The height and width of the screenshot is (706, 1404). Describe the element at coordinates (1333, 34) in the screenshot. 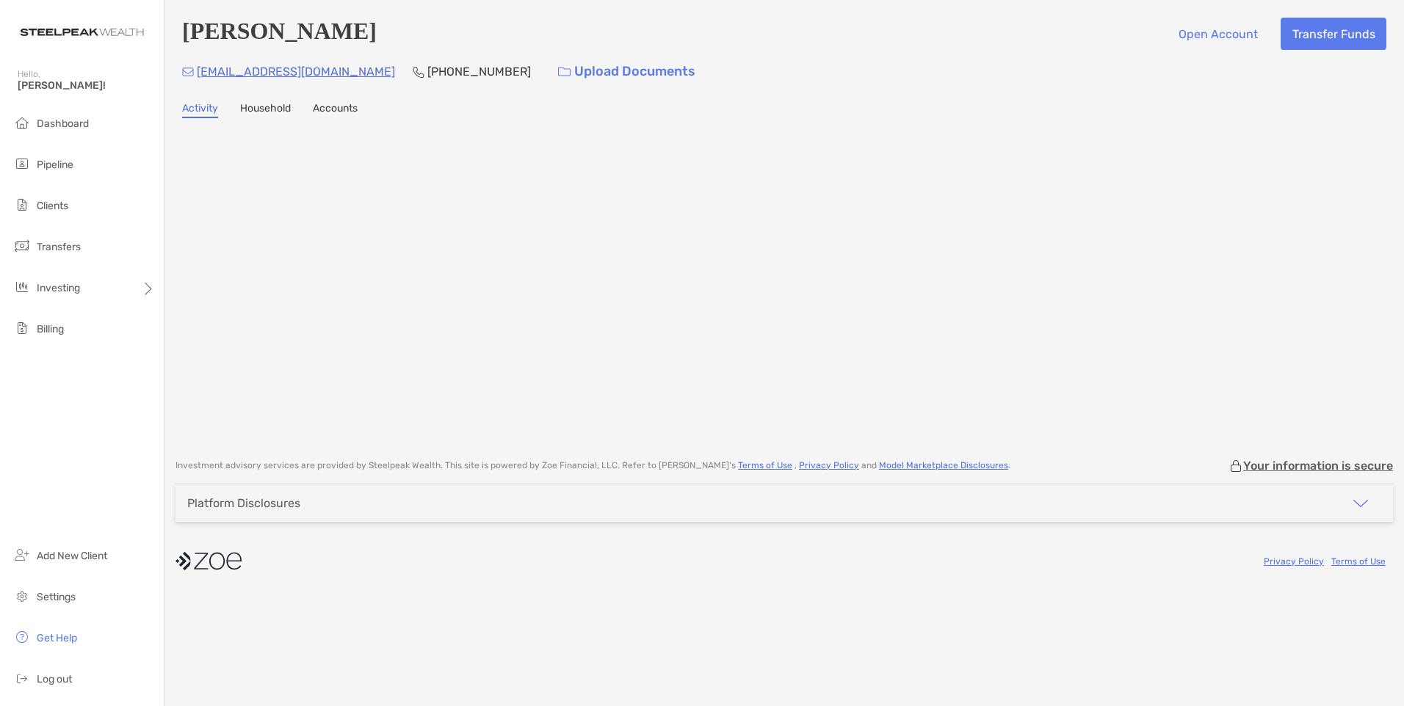

I see `button: Transfer Funds` at that location.